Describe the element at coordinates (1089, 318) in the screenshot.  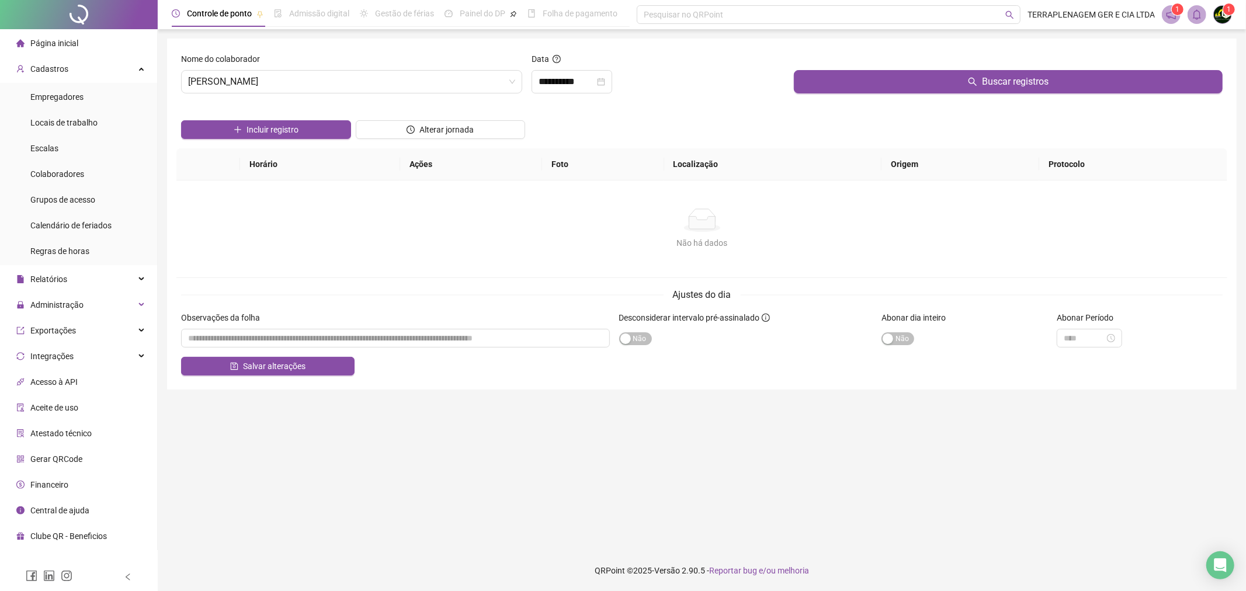
I see `label: Abonar Período` at that location.